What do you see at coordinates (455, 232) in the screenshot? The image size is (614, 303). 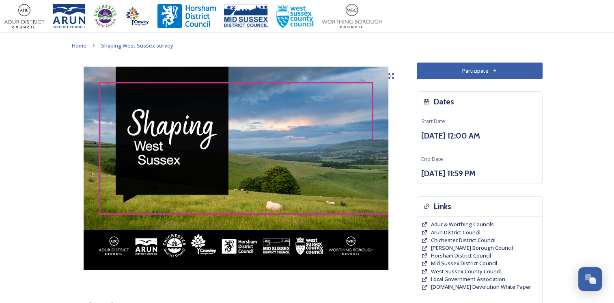 I see `span: Arun District Council` at bounding box center [455, 232].